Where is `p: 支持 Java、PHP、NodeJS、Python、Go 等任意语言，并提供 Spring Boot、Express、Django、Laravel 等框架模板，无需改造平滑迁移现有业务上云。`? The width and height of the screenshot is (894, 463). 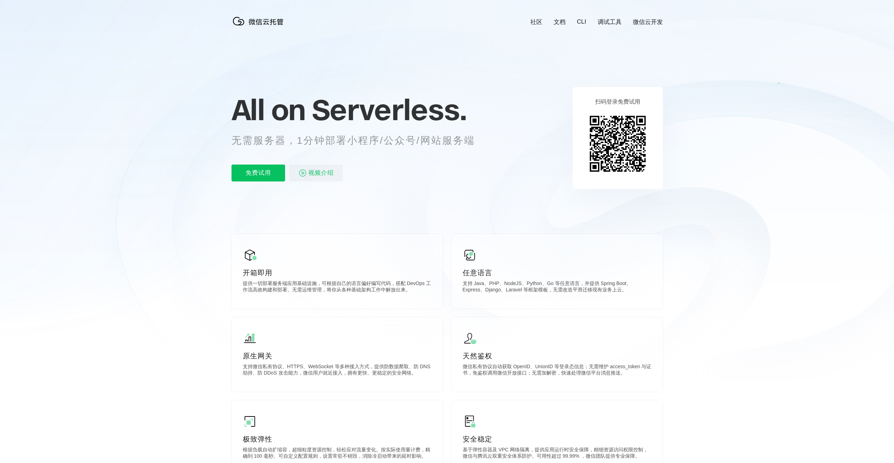
p: 支持 Java、PHP、NodeJS、Python、Go 等任意语言，并提供 Spring Boot、Express、Django、Laravel 等框架模板，无需改造平滑迁移现有业务上云。 is located at coordinates (557, 288).